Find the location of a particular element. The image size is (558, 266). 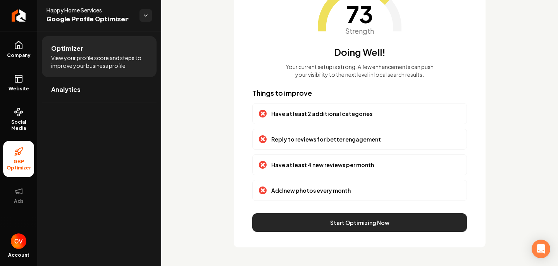

p: Have at least 4 new reviews per month is located at coordinates (323, 165).